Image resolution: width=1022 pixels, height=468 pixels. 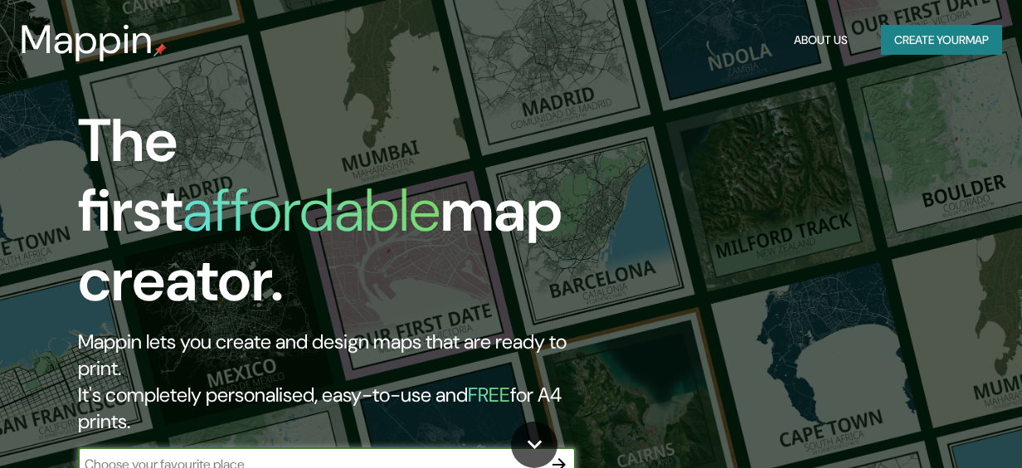 I want to click on h2: Mappin lets you create and design maps that are ready to print. It's completely personalised, eas..., so click(x=333, y=382).